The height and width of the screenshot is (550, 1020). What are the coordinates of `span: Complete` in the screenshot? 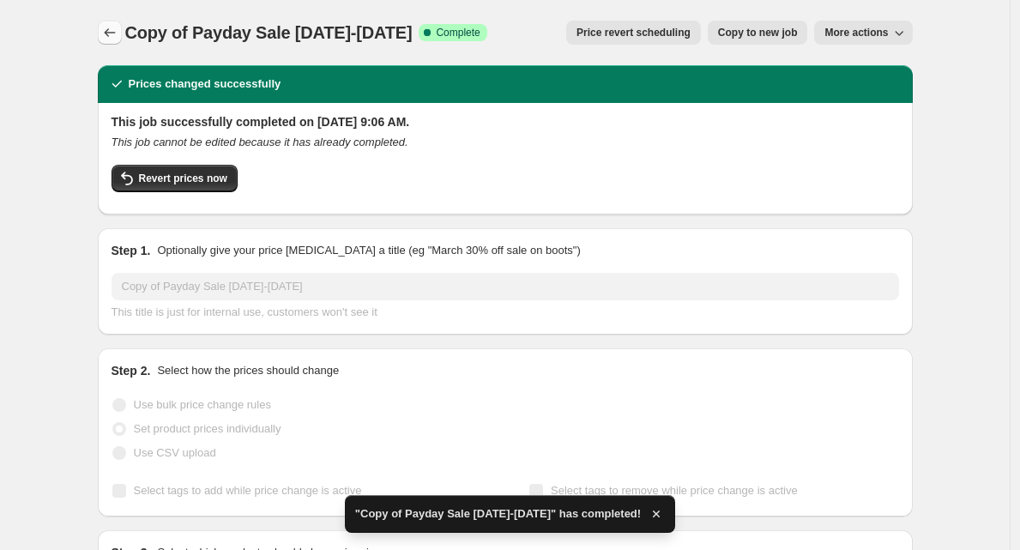 It's located at (457, 33).